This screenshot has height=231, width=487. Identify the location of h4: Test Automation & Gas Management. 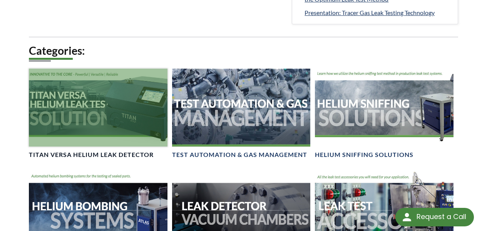
(239, 154).